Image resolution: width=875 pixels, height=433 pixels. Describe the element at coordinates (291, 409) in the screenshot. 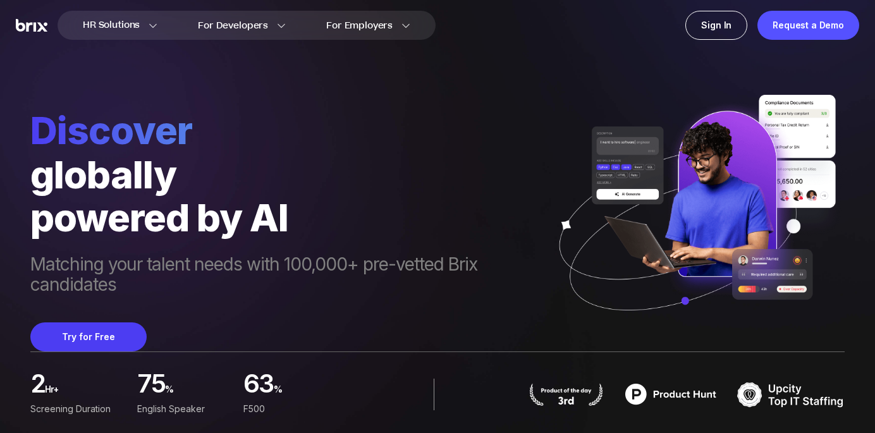

I see `div: F500` at that location.